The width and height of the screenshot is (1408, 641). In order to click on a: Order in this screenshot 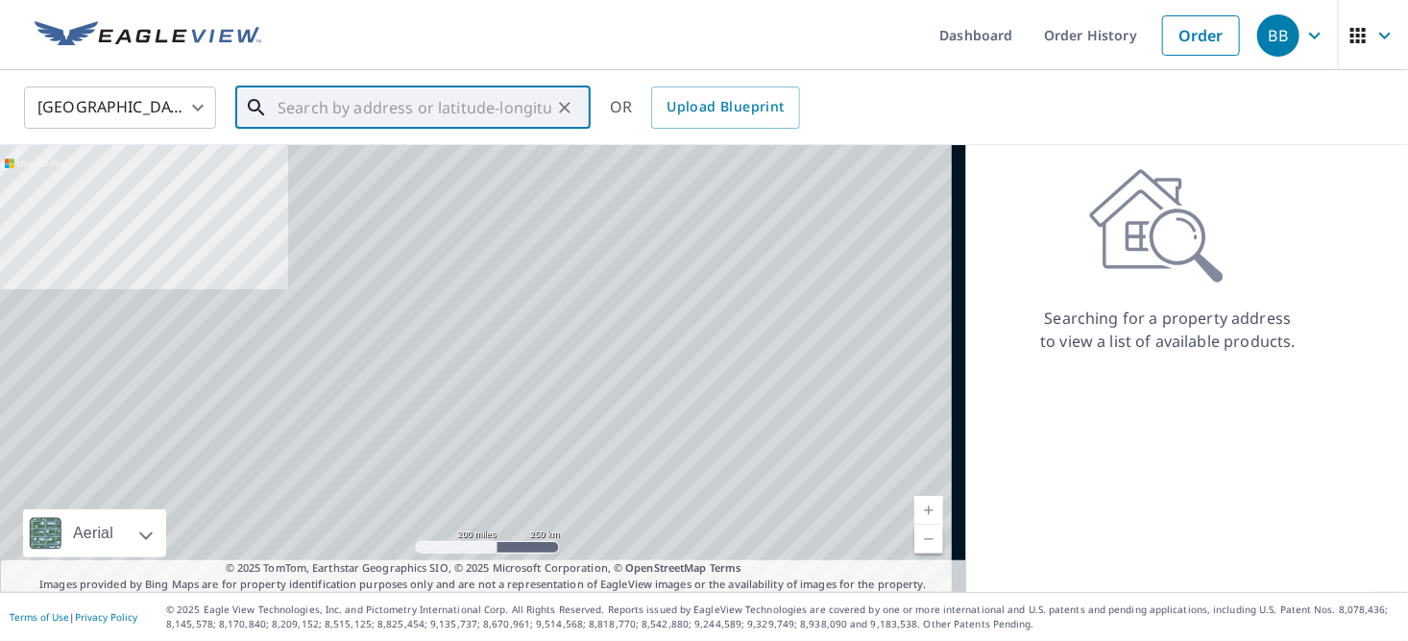, I will do `click(1200, 36)`.